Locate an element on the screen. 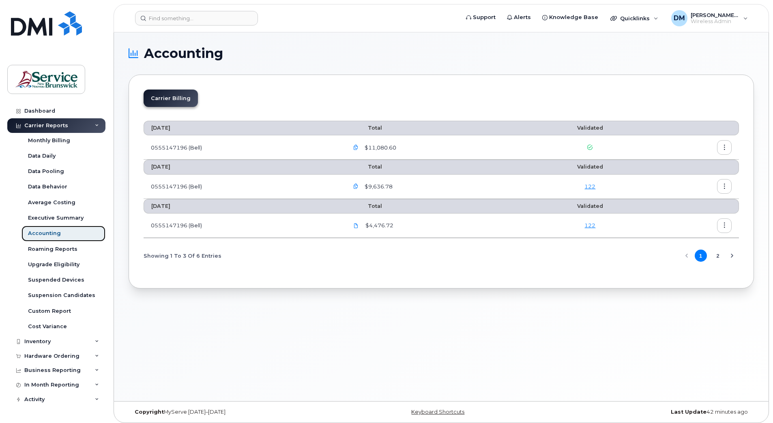  strong: Copyright is located at coordinates (149, 412).